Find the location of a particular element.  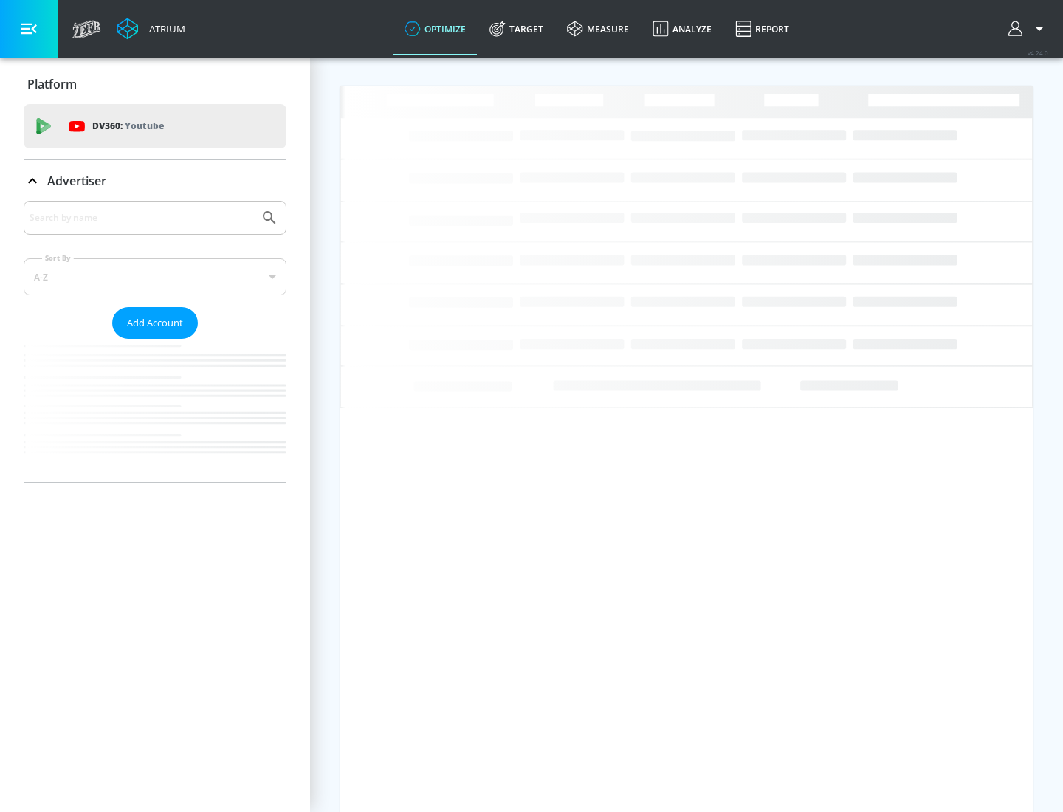

p: Advertiser is located at coordinates (77, 181).